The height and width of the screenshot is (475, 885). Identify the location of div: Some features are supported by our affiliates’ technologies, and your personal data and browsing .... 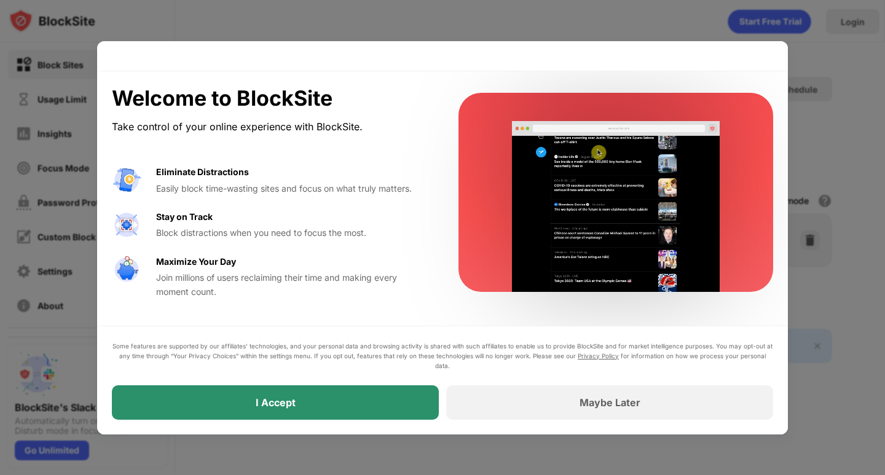
(443, 356).